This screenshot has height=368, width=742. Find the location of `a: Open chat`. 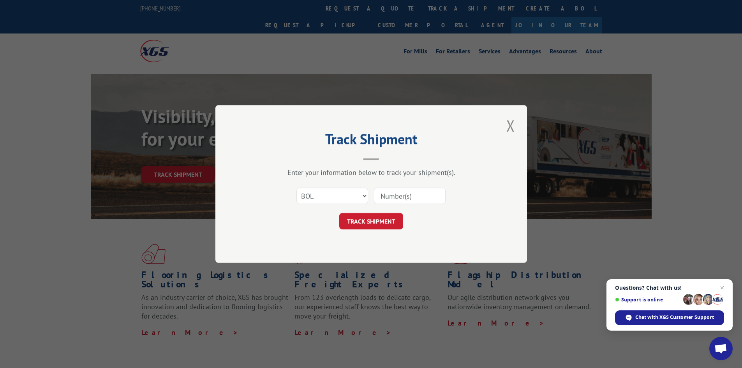

a: Open chat is located at coordinates (721, 349).